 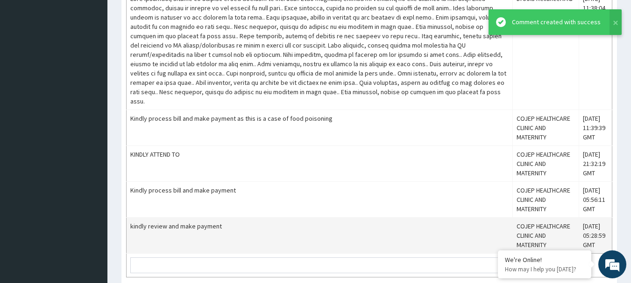 What do you see at coordinates (544, 269) in the screenshot?
I see `p: How may I help you today?` at bounding box center [544, 269].